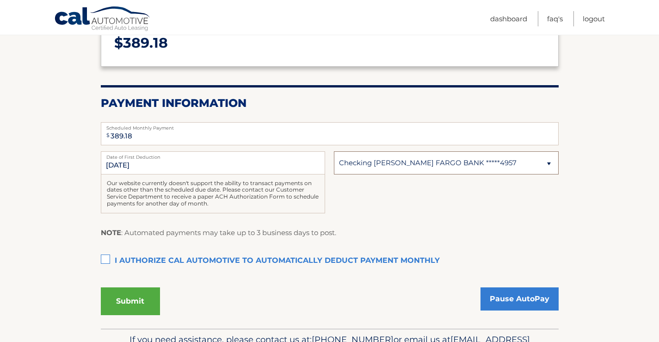  I want to click on a: Pause AutoPay, so click(520, 299).